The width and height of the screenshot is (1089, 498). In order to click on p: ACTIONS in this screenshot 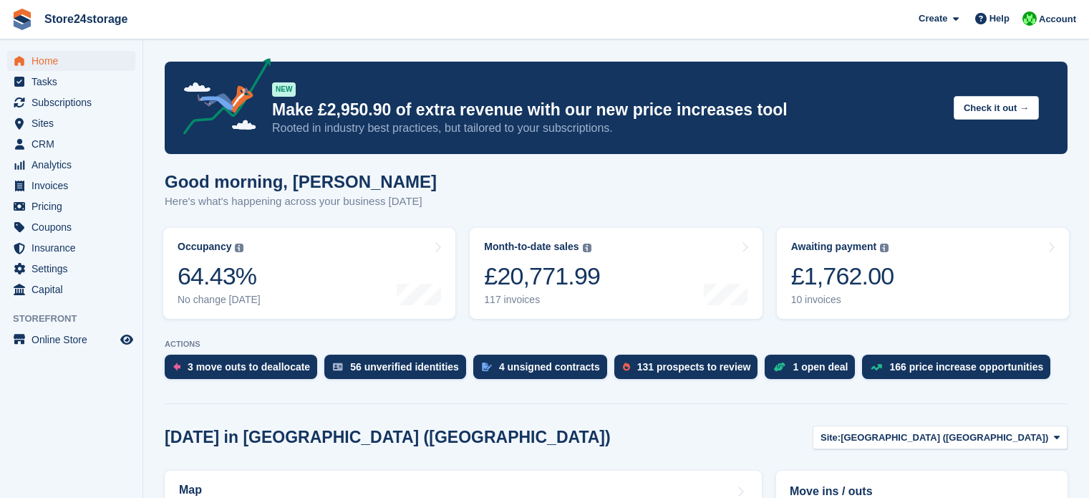, I will do `click(616, 344)`.